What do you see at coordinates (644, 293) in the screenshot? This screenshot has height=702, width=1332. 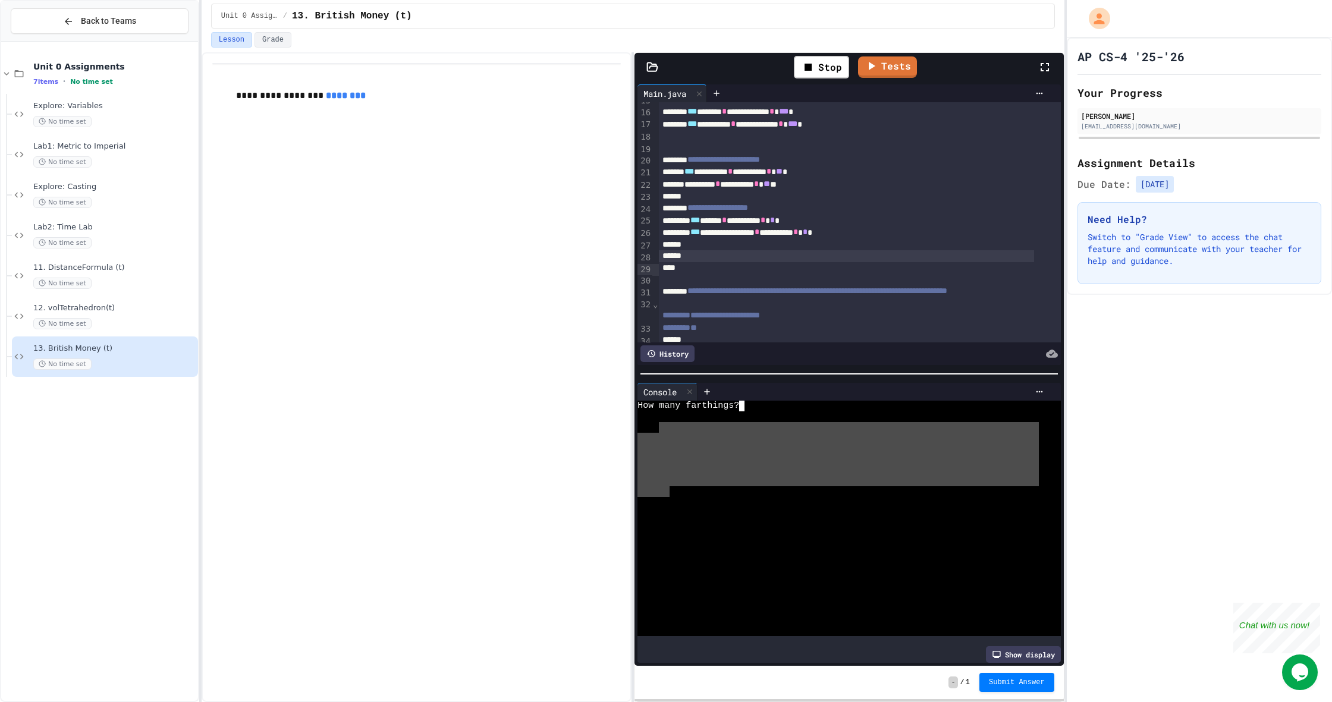 I see `div: 31` at bounding box center [644, 293].